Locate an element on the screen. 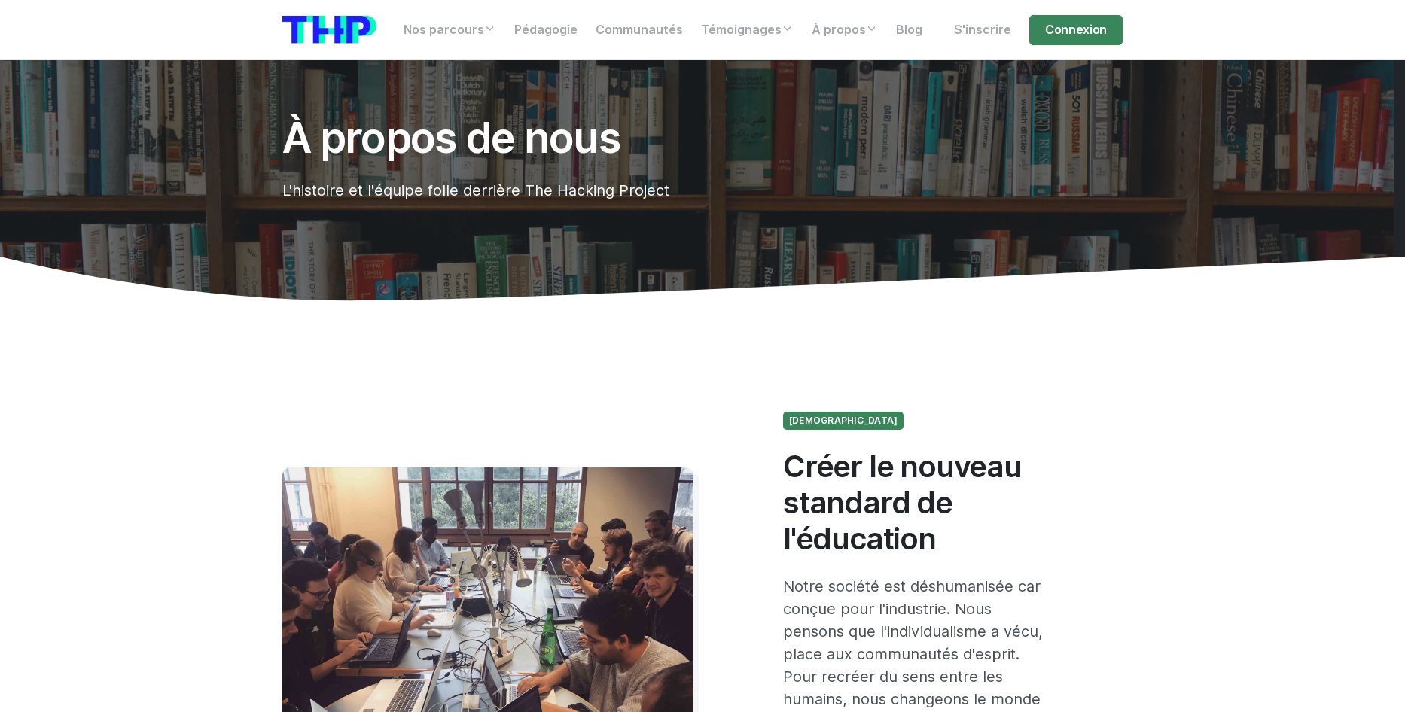 This screenshot has height=712, width=1405. a: S'inscrire is located at coordinates (982, 30).